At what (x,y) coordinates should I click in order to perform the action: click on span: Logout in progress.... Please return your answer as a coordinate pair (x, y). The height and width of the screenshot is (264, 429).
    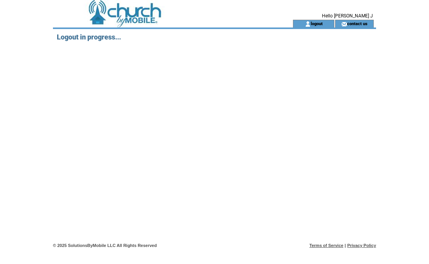
    Looking at the image, I should click on (89, 37).